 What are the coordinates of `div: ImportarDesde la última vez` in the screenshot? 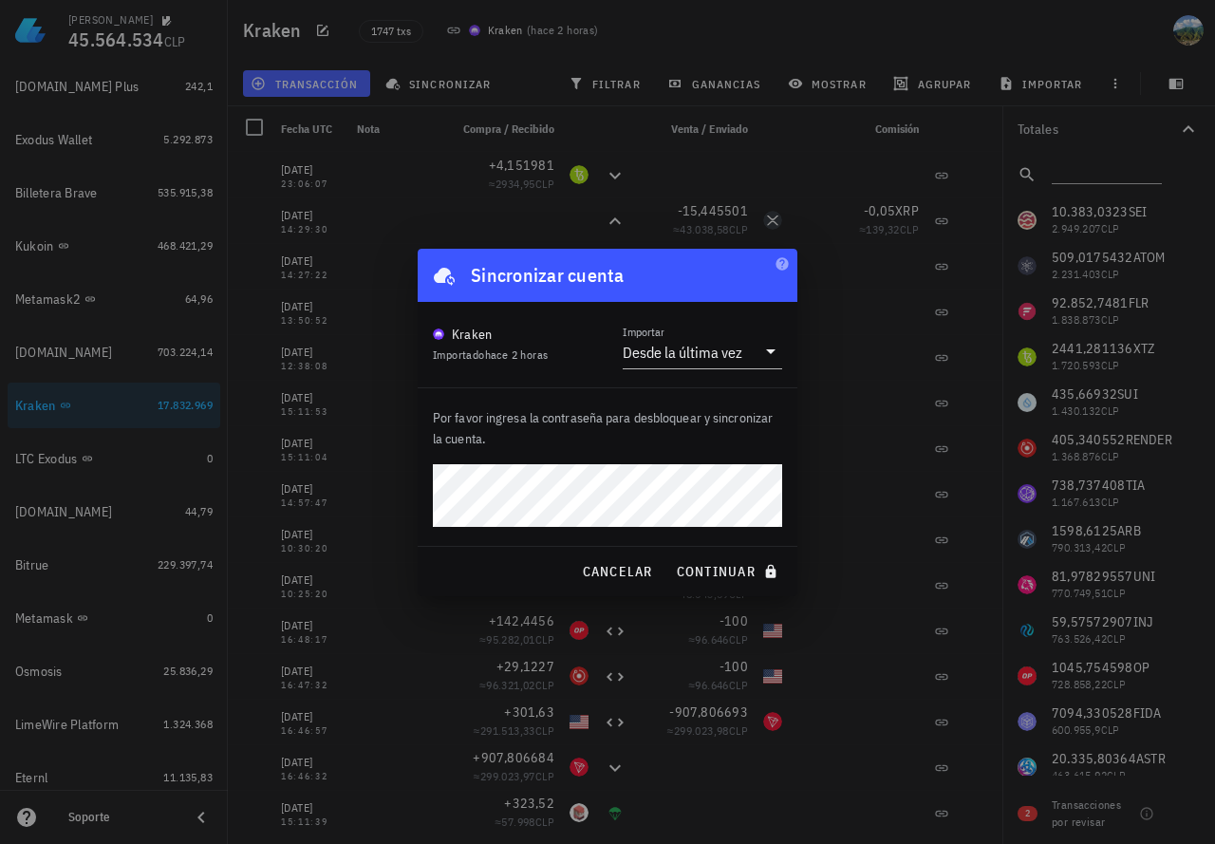 It's located at (703, 352).